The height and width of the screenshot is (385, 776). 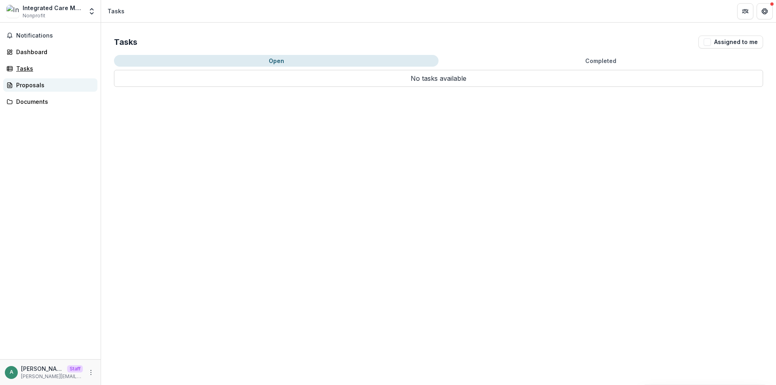 I want to click on div: anveet@trytemelio.com, so click(x=11, y=372).